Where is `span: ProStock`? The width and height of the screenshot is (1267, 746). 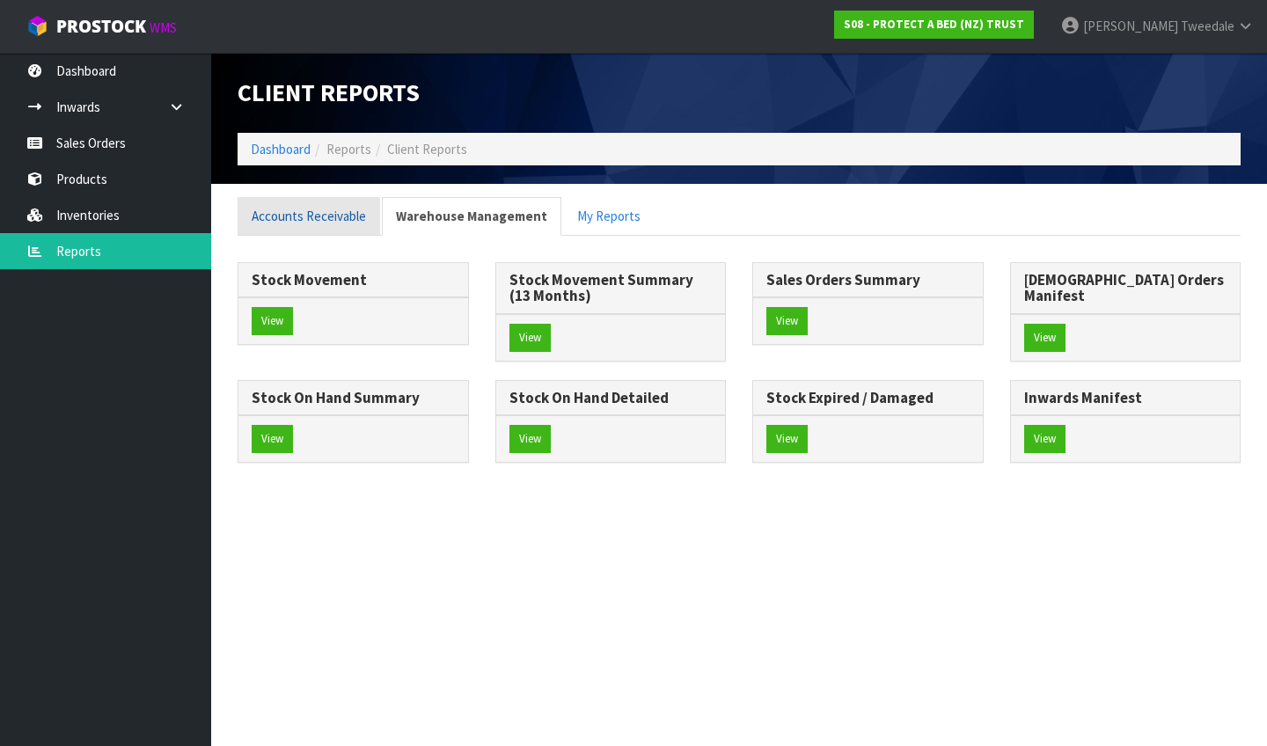
span: ProStock is located at coordinates (101, 26).